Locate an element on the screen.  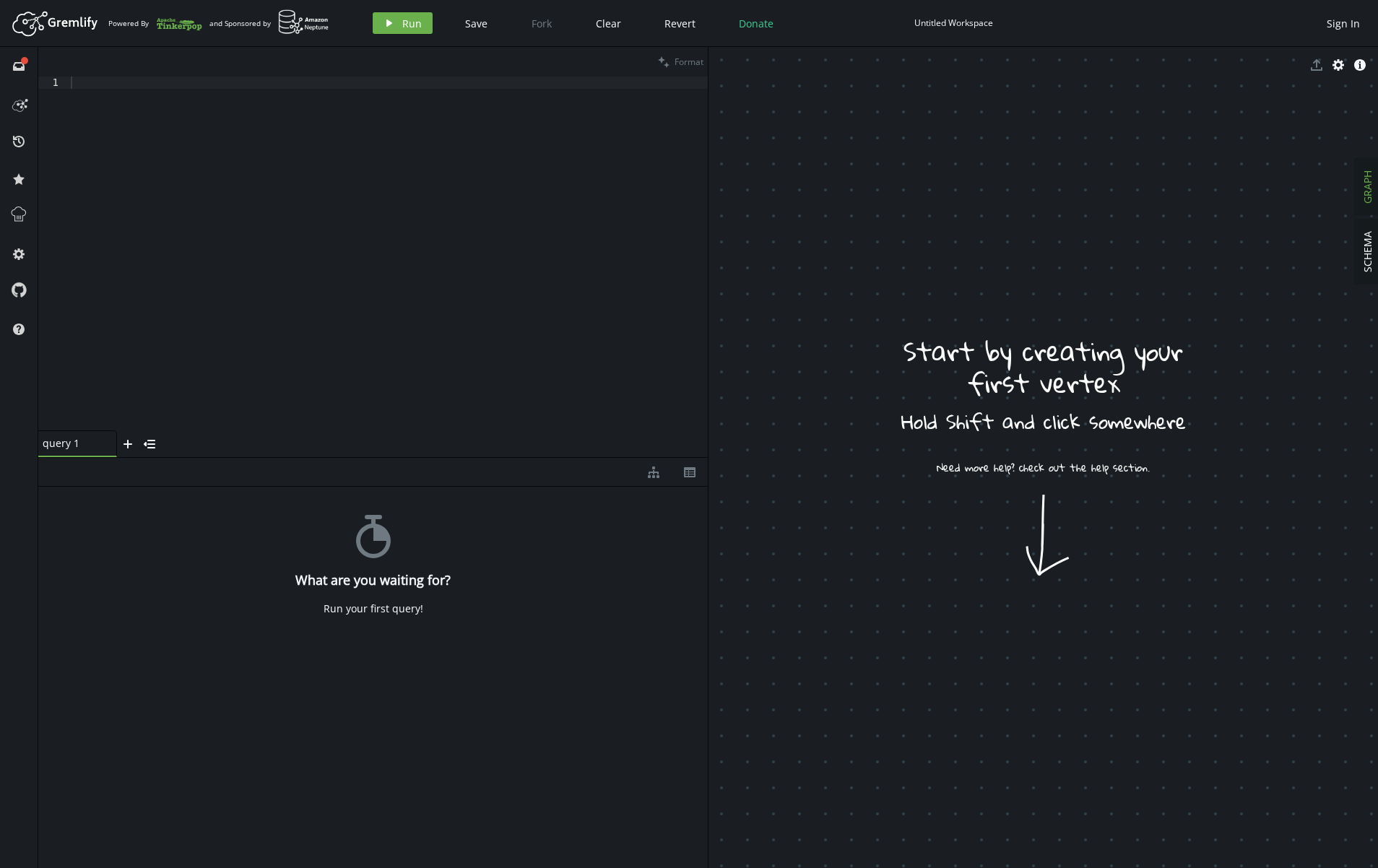
div: Powered By is located at coordinates (156, 23).